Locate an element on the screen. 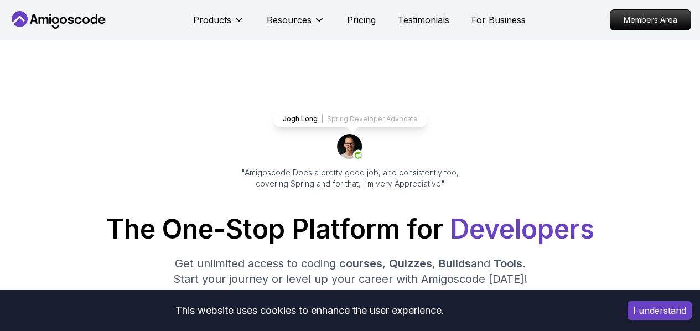 The height and width of the screenshot is (331, 700). p: Spring Developer Advocate is located at coordinates (373, 119).